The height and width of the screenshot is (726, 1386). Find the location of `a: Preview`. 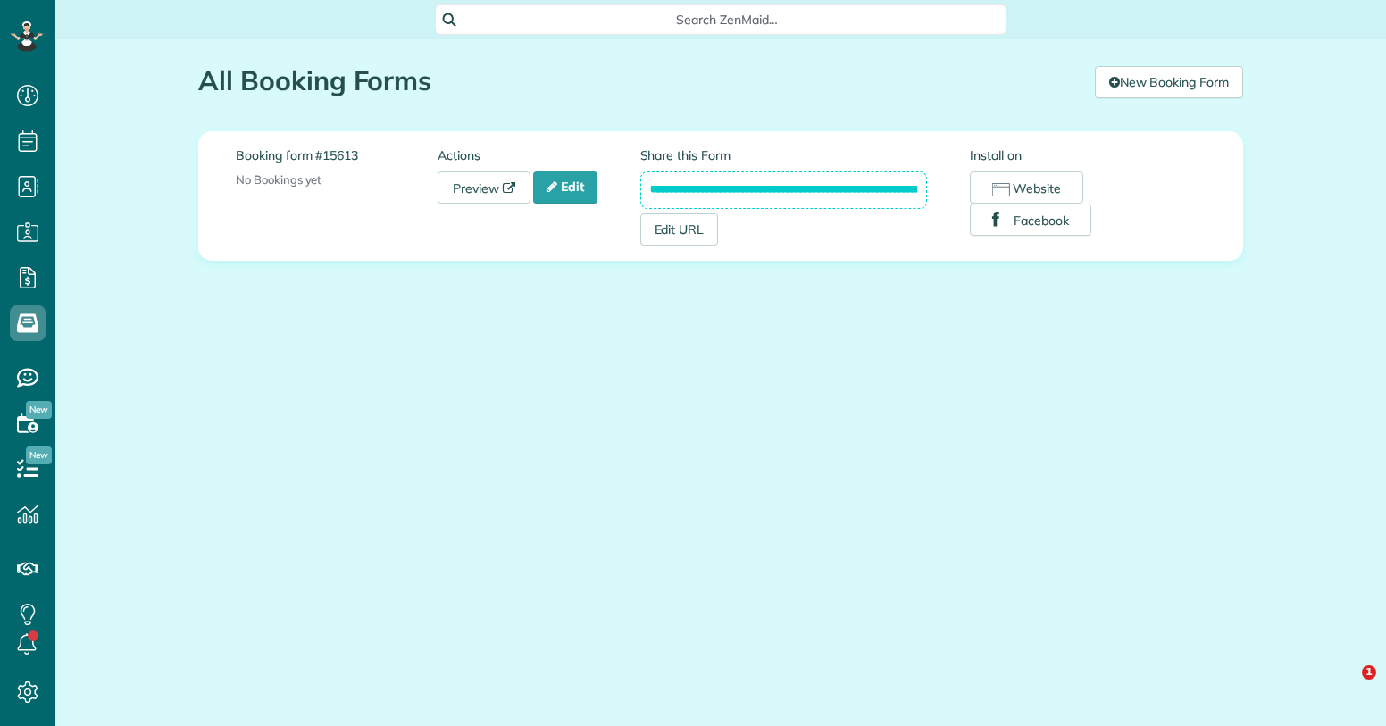

a: Preview is located at coordinates (484, 188).